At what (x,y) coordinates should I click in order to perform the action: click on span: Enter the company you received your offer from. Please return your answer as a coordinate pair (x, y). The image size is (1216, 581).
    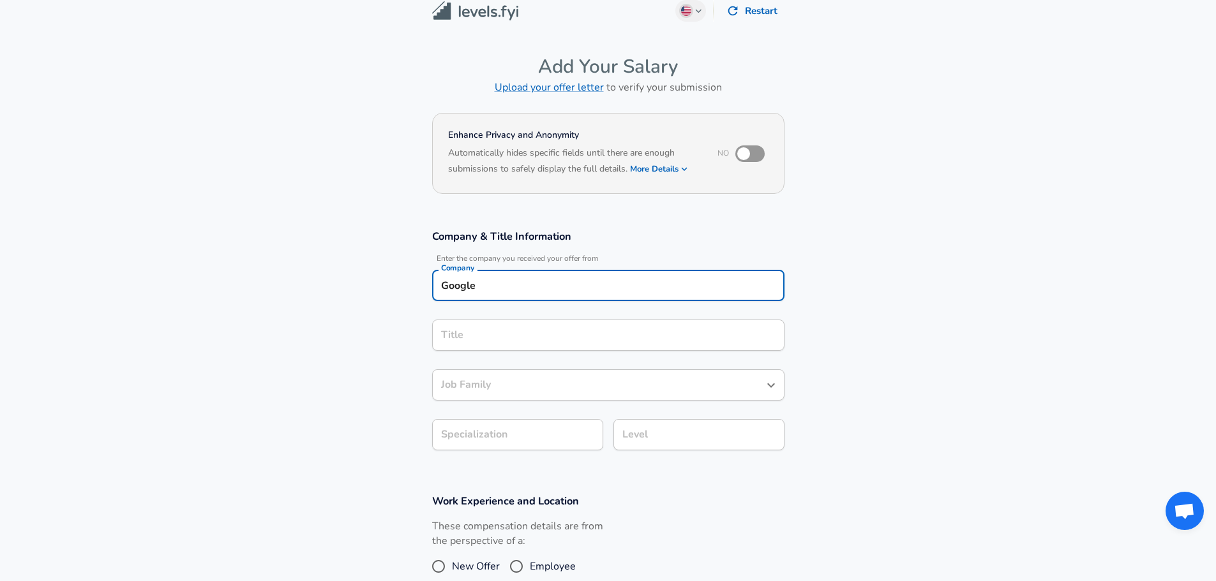
    Looking at the image, I should click on (608, 258).